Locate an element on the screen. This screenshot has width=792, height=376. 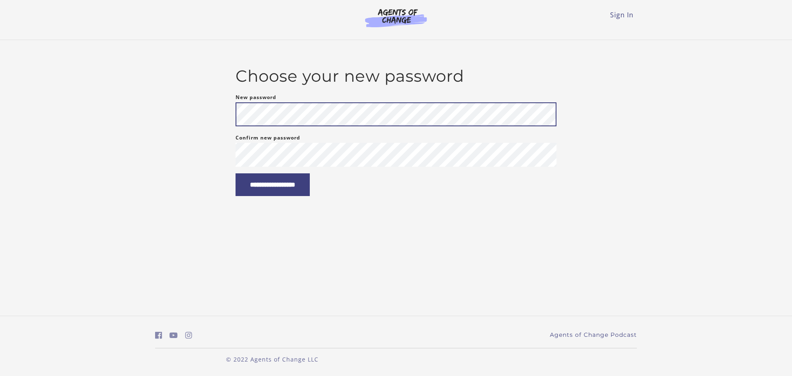
label: New password is located at coordinates (256, 97).